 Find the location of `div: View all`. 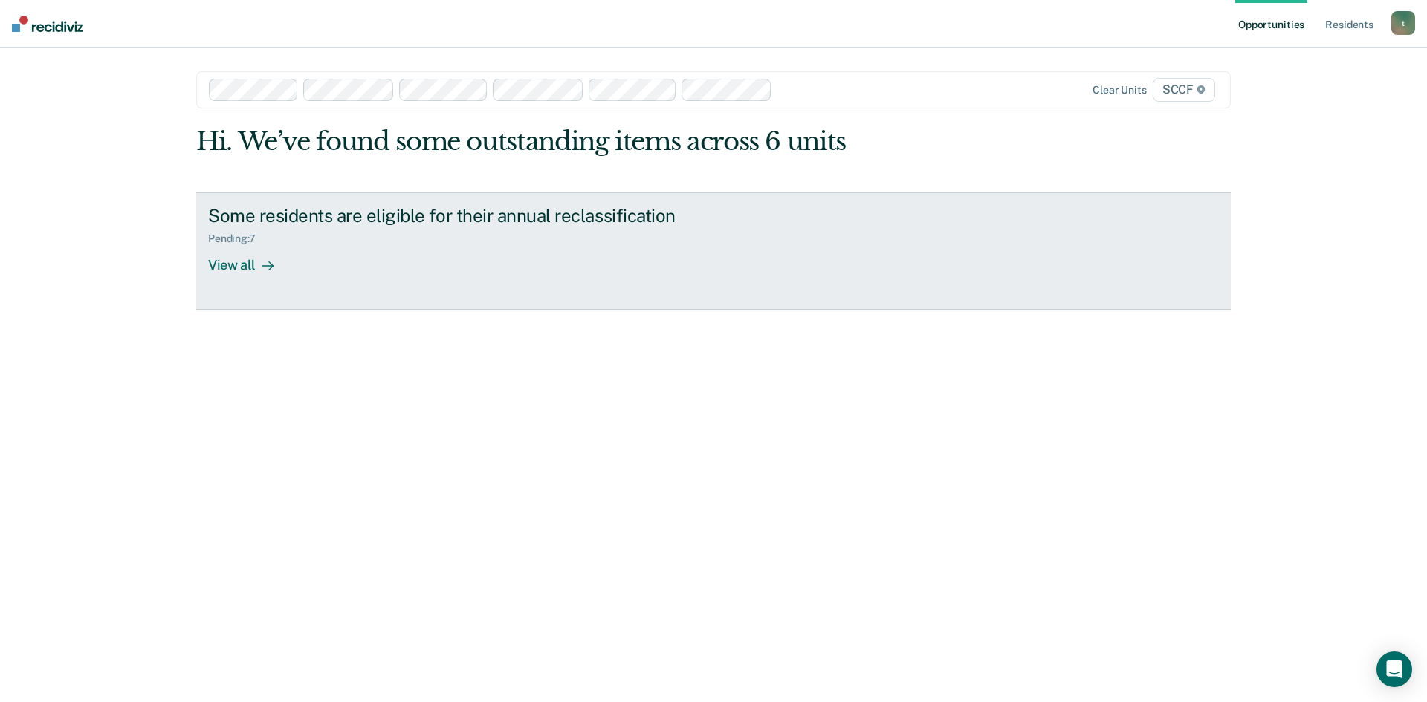

div: View all is located at coordinates (250, 259).